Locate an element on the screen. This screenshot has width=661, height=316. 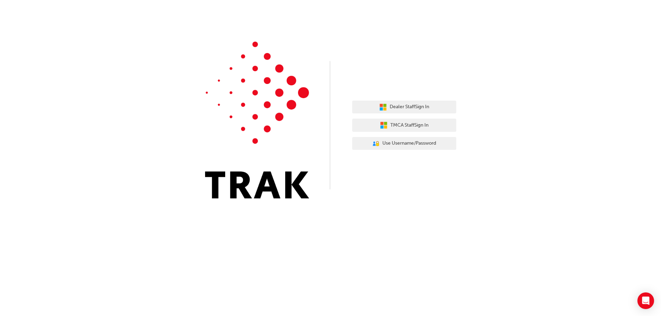
span: Dealer Staff Sign In is located at coordinates (410, 107).